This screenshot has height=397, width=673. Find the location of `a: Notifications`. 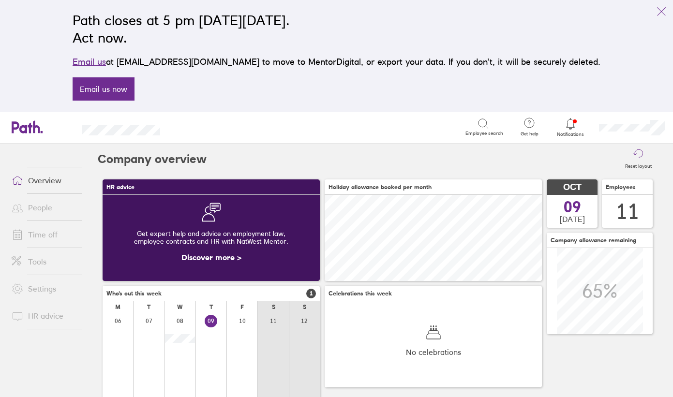

a: Notifications is located at coordinates (571, 127).